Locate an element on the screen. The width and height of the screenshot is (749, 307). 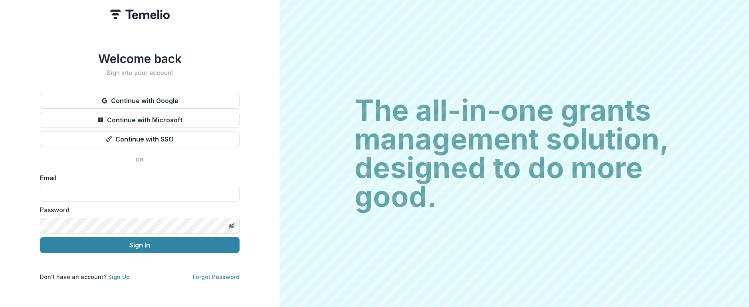
label: Password is located at coordinates (137, 210).